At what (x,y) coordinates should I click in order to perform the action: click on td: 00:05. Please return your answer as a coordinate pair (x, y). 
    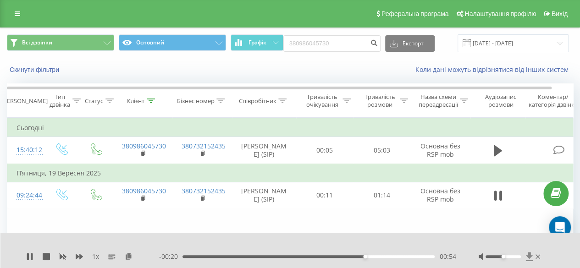
    Looking at the image, I should click on (324, 150).